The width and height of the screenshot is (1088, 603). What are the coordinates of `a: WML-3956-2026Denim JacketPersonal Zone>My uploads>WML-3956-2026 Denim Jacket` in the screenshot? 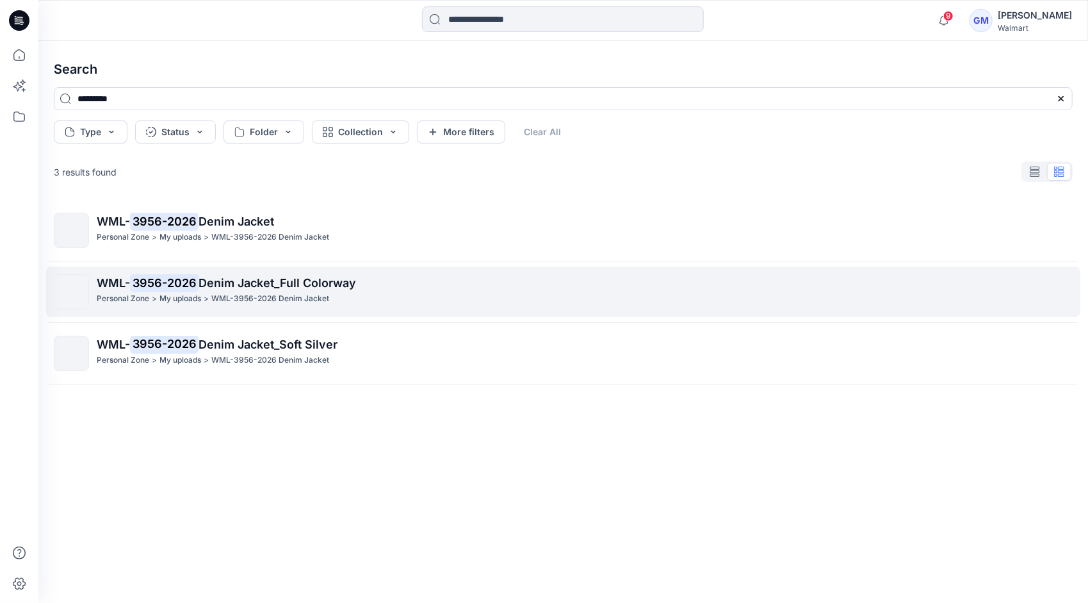 It's located at (563, 230).